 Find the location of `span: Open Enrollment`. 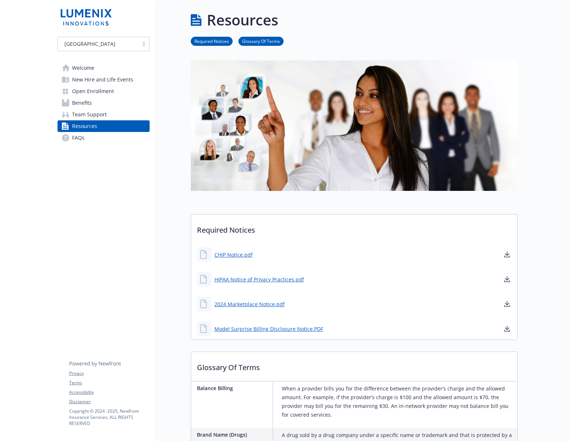

span: Open Enrollment is located at coordinates (93, 91).